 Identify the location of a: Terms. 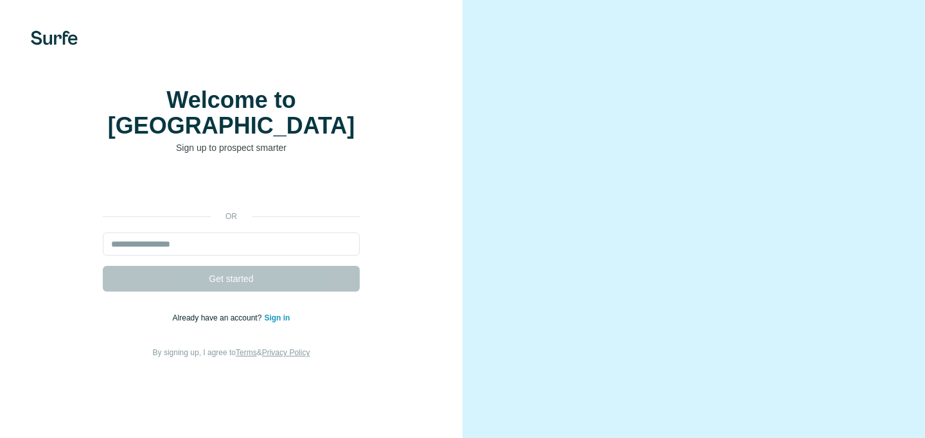
(246, 353).